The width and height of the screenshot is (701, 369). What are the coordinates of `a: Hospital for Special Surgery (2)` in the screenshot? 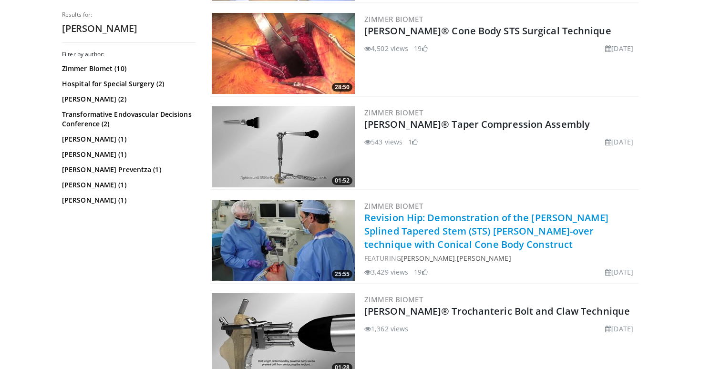 It's located at (127, 84).